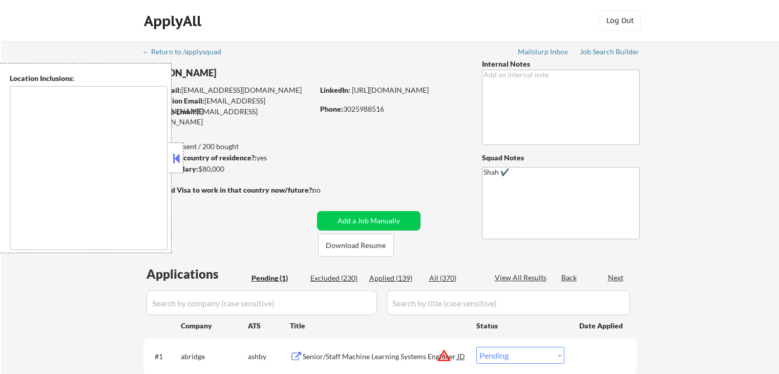 This screenshot has height=374, width=779. What do you see at coordinates (331, 109) in the screenshot?
I see `strong: Phone:` at bounding box center [331, 109].